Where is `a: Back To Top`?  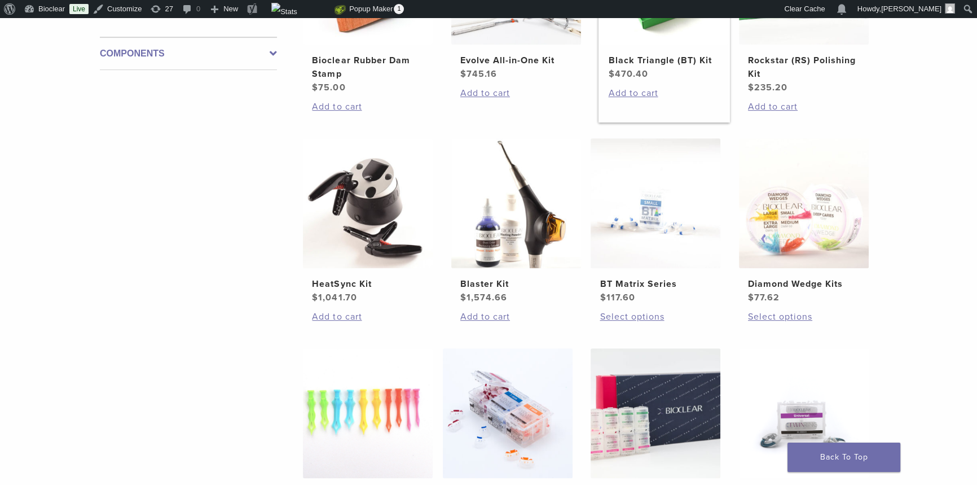 a: Back To Top is located at coordinates (844, 457).